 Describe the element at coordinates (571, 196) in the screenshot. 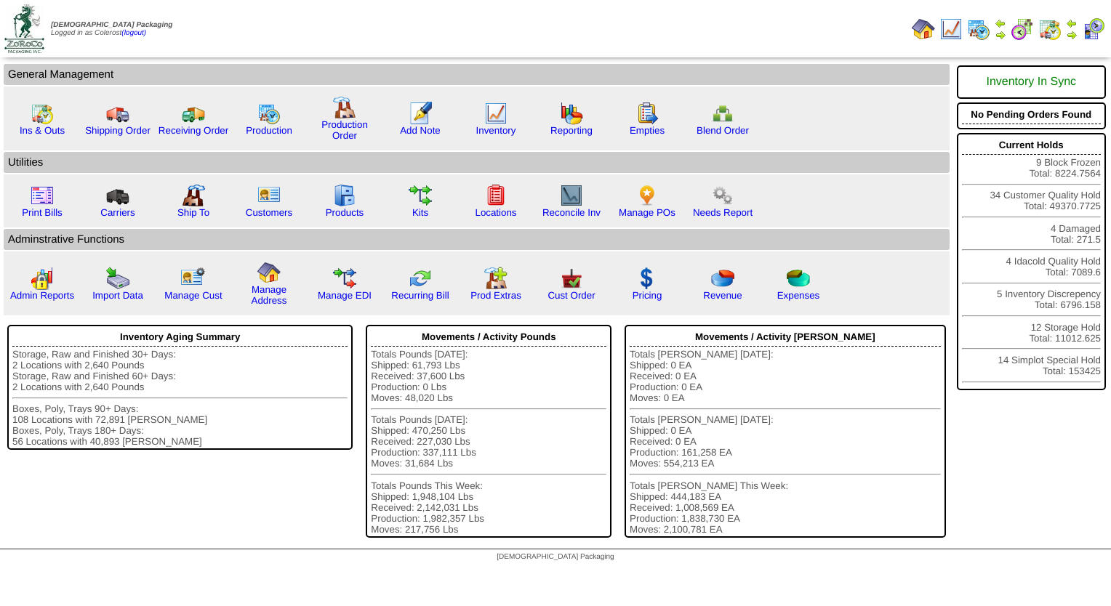

I see `img: line_graph2.gif` at that location.